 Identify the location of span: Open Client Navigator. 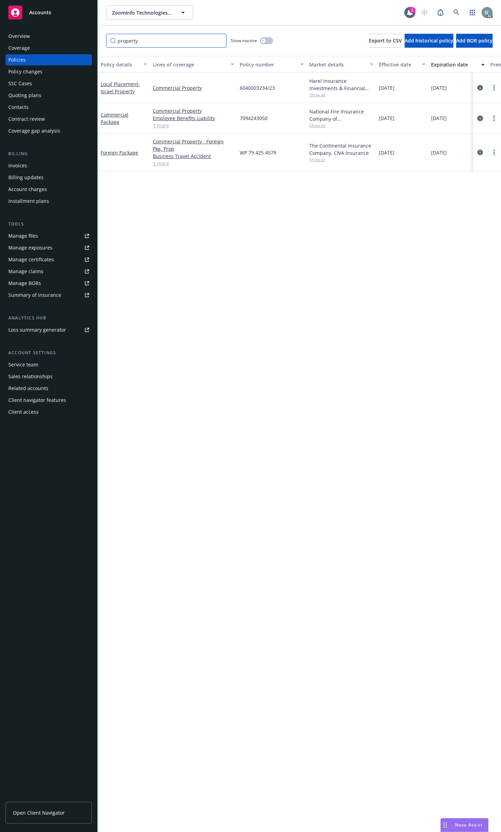
(39, 813).